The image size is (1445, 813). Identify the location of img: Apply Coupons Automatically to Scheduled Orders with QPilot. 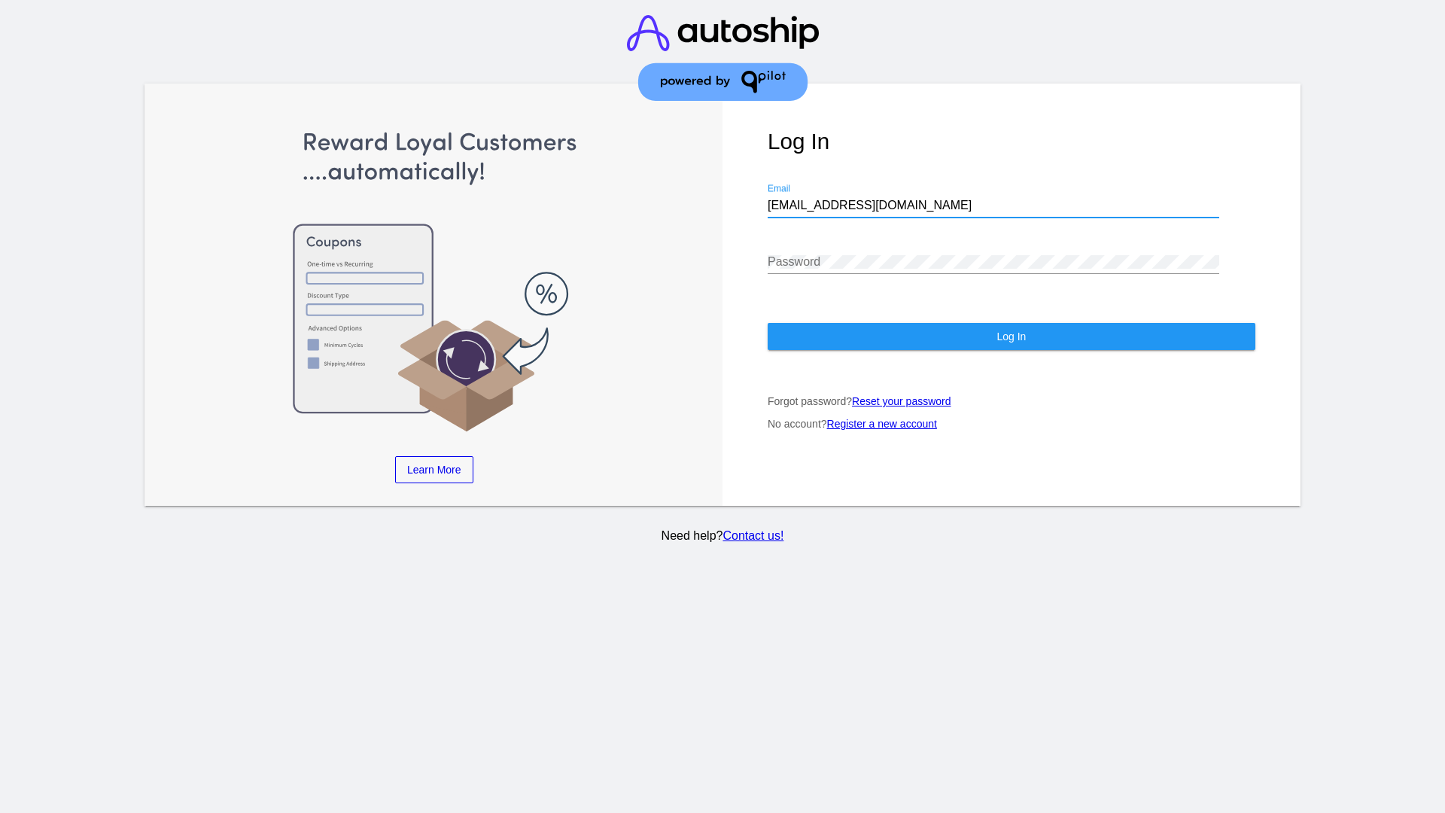
(434, 281).